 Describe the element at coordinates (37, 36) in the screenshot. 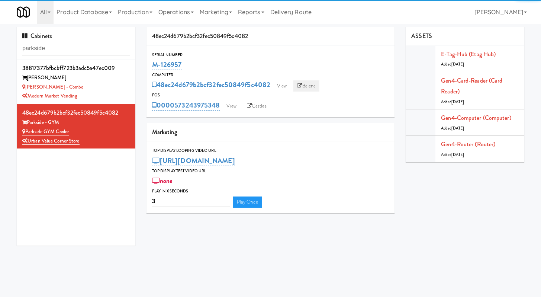

I see `span: Cabinets` at that location.